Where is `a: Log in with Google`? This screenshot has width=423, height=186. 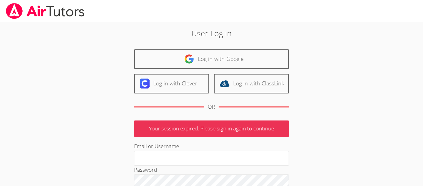
a: Log in with Google is located at coordinates (212, 59).